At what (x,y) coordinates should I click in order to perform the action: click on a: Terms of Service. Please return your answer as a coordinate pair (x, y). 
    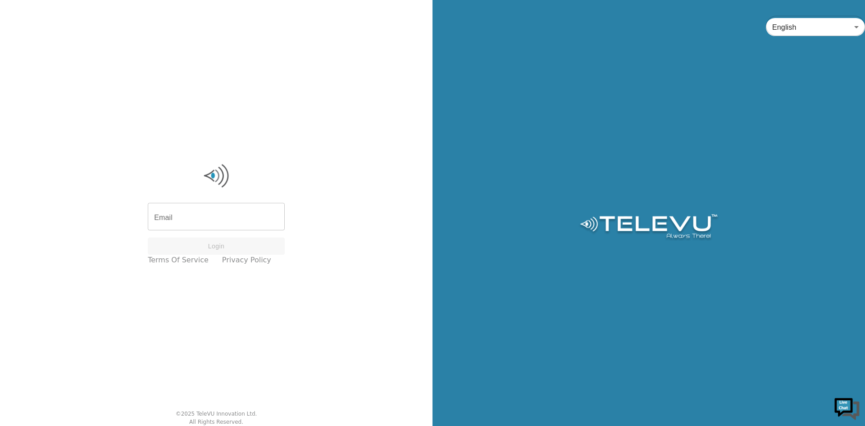
    Looking at the image, I should click on (178, 260).